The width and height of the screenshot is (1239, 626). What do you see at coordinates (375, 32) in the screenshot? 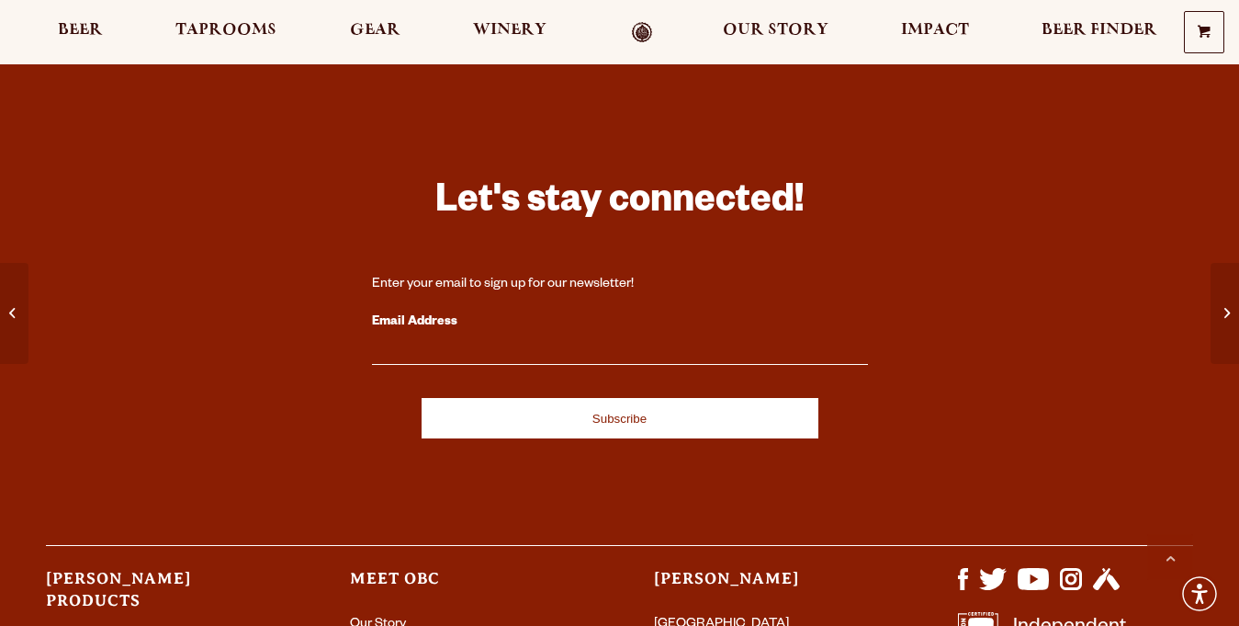
I see `a: Gear` at bounding box center [375, 32].